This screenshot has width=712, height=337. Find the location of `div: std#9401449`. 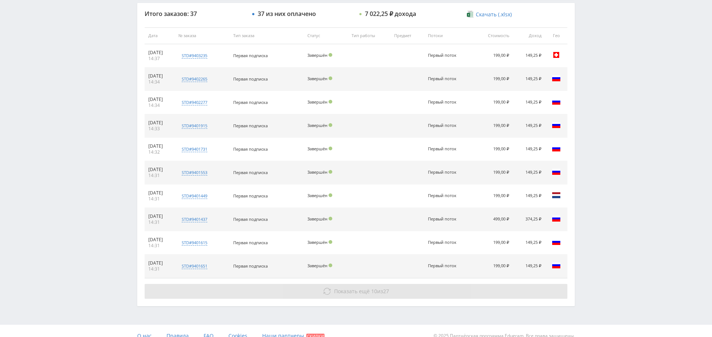

div: std#9401449 is located at coordinates (194, 196).